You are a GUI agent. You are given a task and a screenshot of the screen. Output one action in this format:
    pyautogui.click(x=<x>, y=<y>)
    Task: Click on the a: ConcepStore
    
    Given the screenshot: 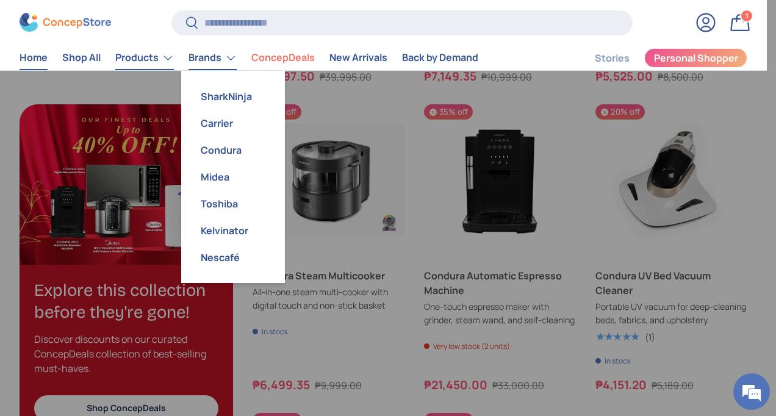 What is the action you would take?
    pyautogui.click(x=65, y=23)
    